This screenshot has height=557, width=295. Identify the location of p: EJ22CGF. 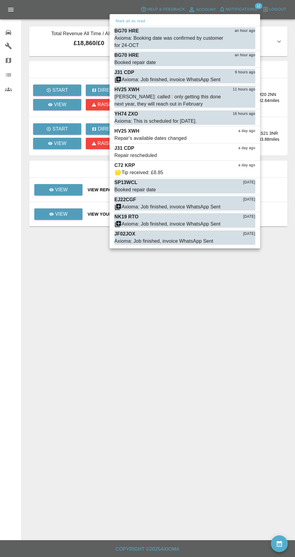
(125, 200).